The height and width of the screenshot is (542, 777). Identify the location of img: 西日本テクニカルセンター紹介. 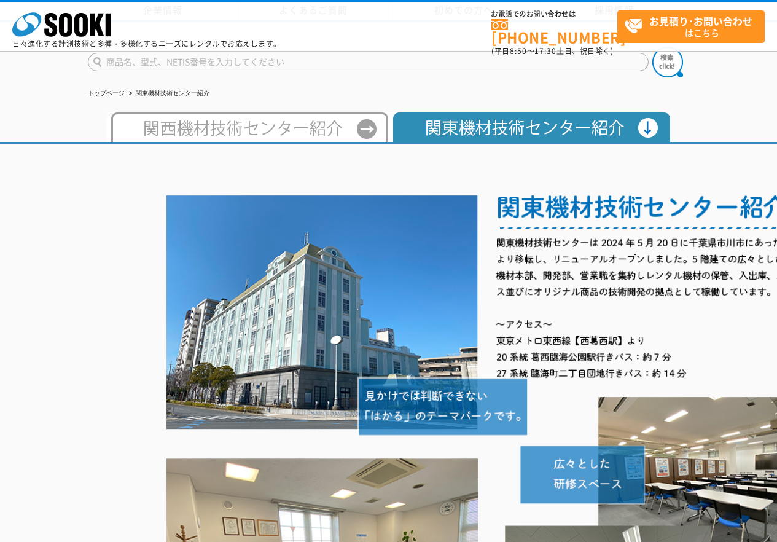
(247, 127).